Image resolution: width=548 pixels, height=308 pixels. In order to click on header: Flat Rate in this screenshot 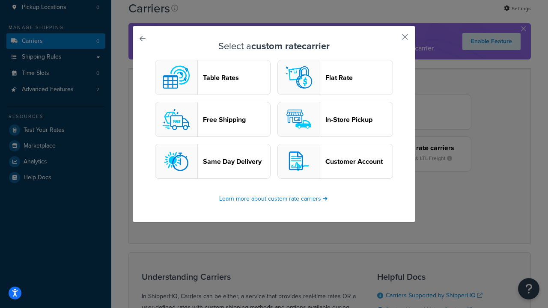, I will do `click(359, 77)`.